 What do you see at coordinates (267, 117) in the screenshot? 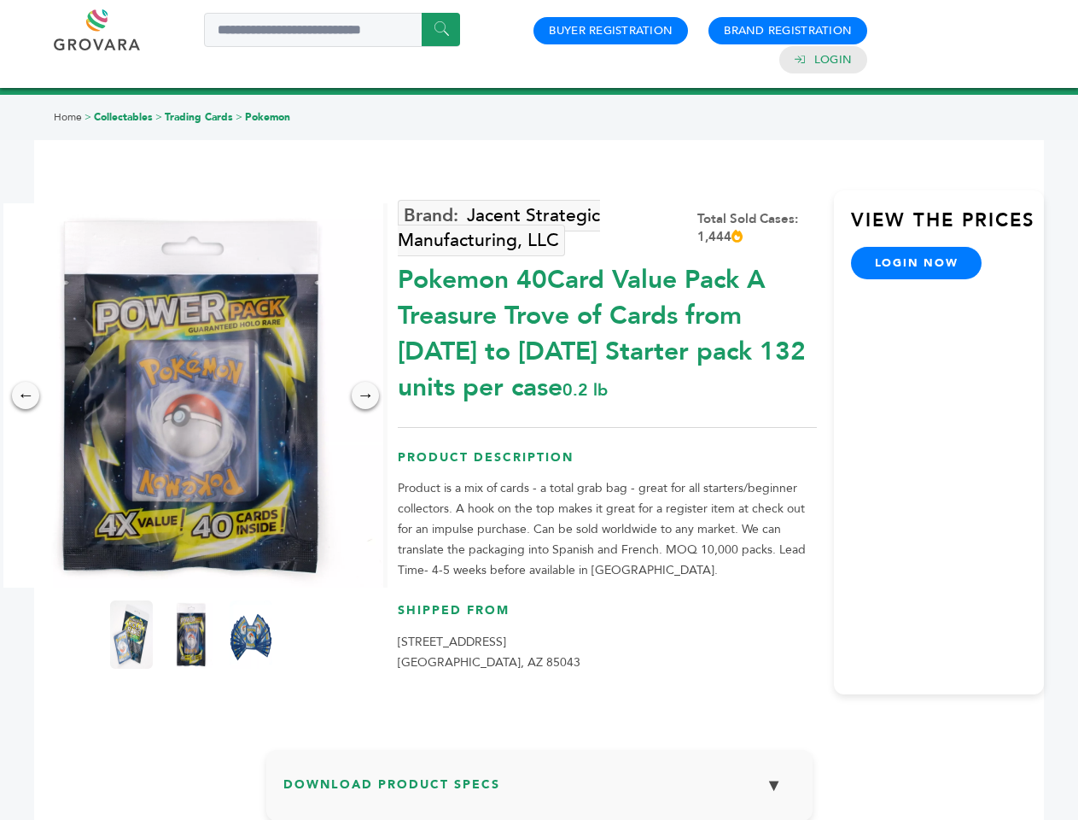
I see `a: Pokemon` at bounding box center [267, 117].